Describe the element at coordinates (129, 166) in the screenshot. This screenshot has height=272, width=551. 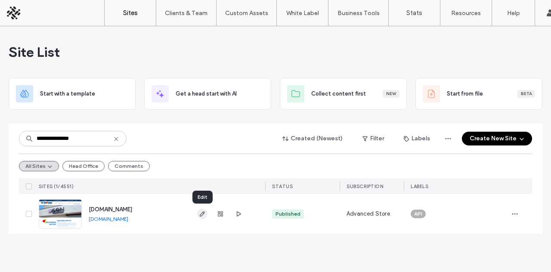
I see `button: Comments` at that location.